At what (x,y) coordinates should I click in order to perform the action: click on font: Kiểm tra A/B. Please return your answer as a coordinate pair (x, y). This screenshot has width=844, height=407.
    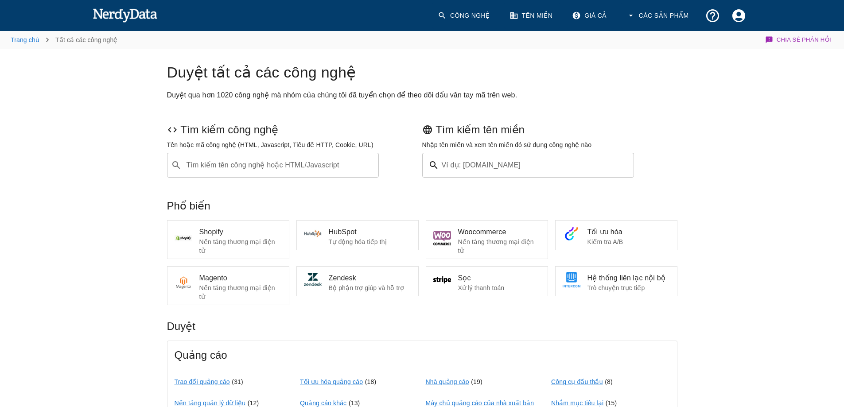
    Looking at the image, I should click on (605, 242).